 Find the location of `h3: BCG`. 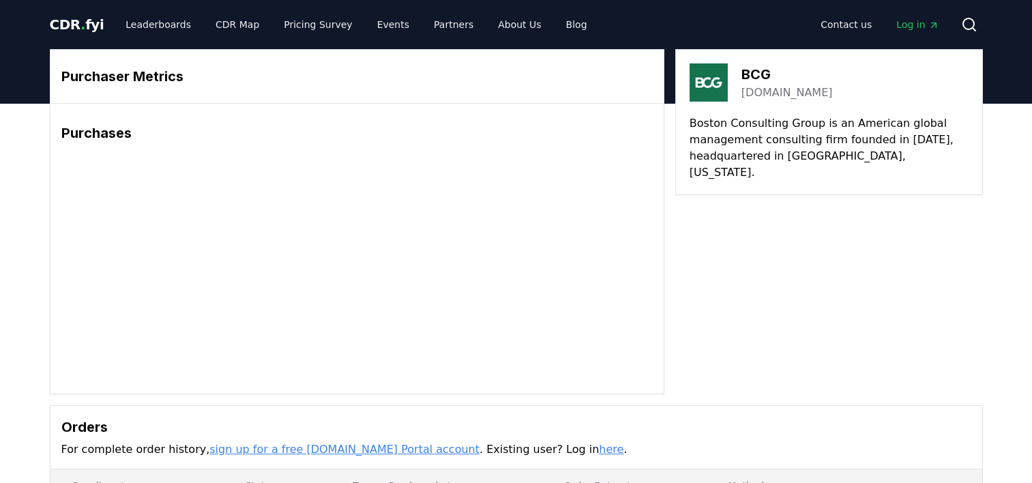

h3: BCG is located at coordinates (787, 74).